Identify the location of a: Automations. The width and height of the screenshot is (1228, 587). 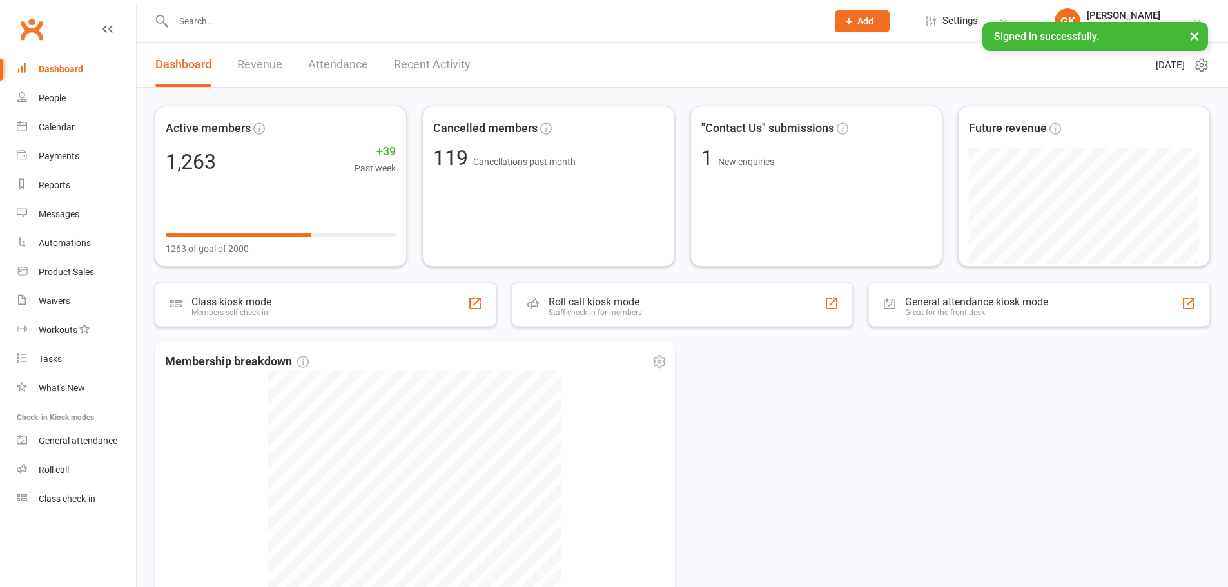
(76, 243).